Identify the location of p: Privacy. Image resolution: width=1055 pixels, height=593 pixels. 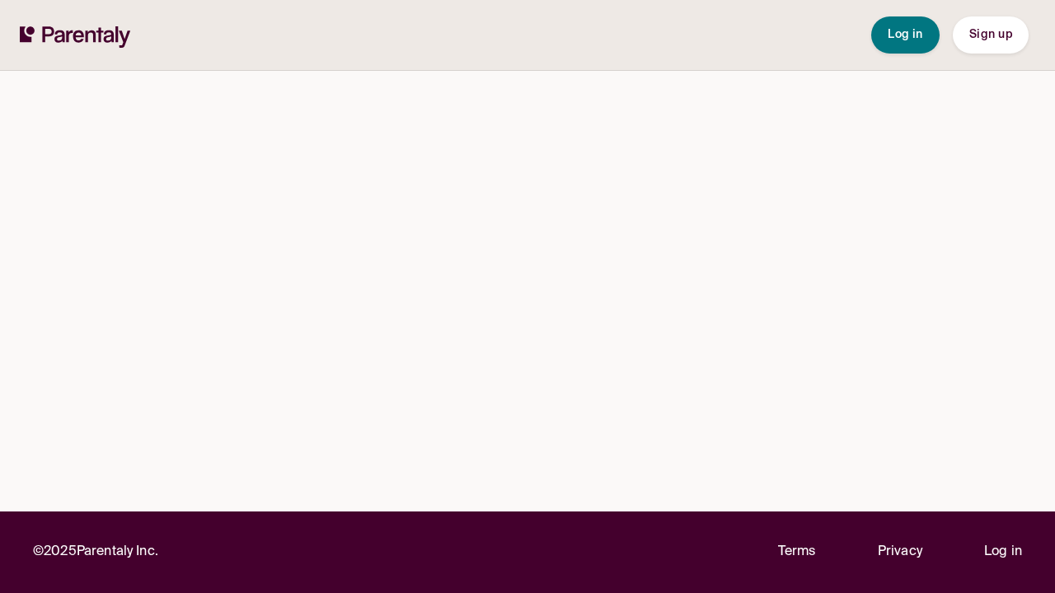
(900, 552).